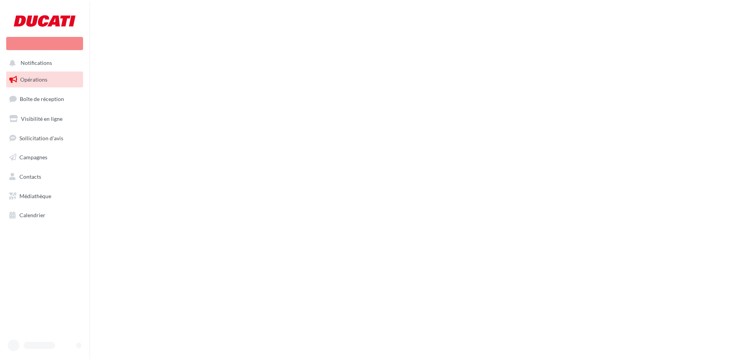 Image resolution: width=742 pixels, height=359 pixels. I want to click on span: Campagnes, so click(33, 157).